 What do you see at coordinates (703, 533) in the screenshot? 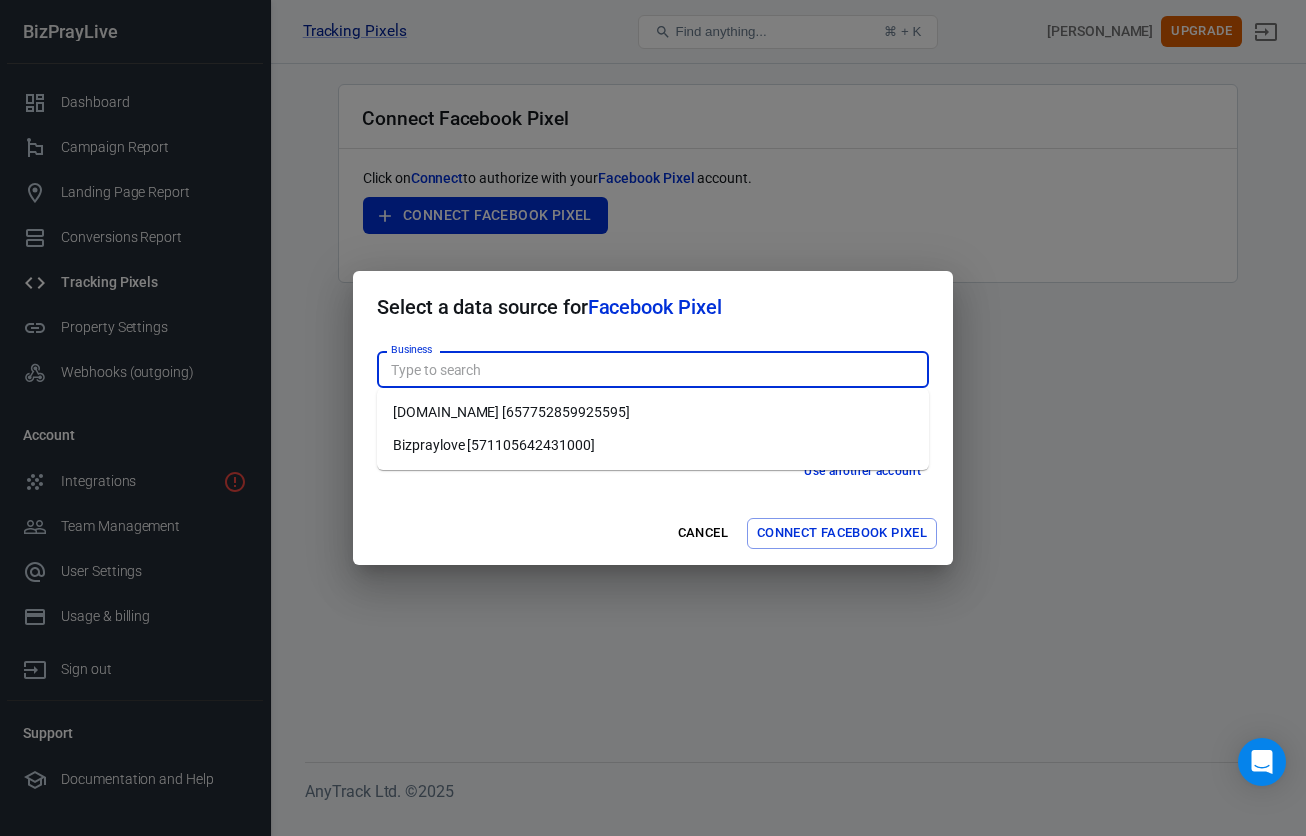
I see `button: Cancel` at bounding box center [703, 533].